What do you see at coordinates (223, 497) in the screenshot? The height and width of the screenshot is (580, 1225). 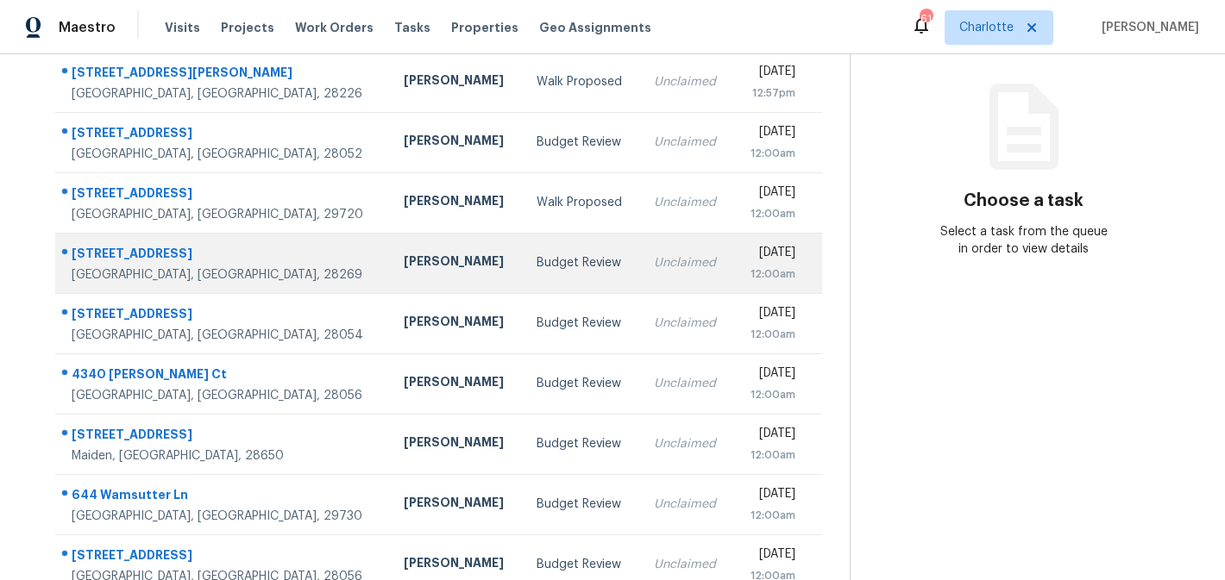 I see `div: 644 Wamsutter Ln` at bounding box center [223, 497].